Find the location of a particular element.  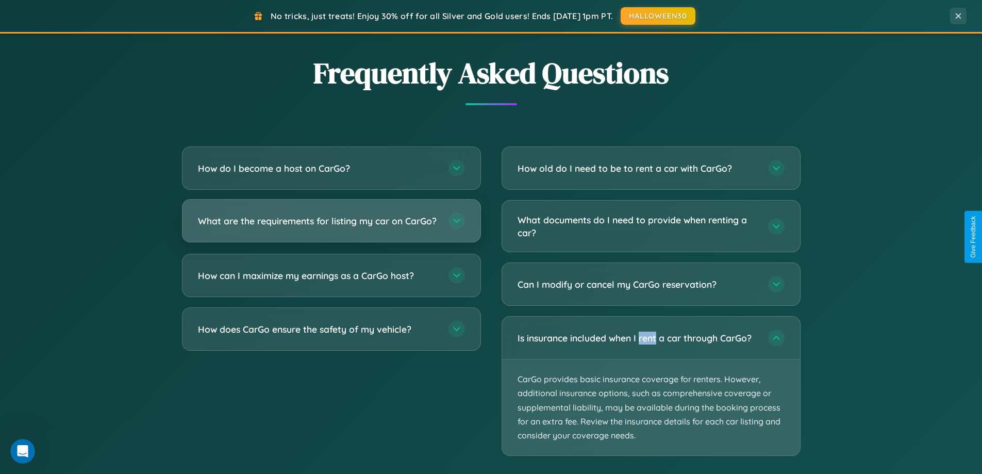

h3: How do I become a host on CarGo? is located at coordinates (318, 168).